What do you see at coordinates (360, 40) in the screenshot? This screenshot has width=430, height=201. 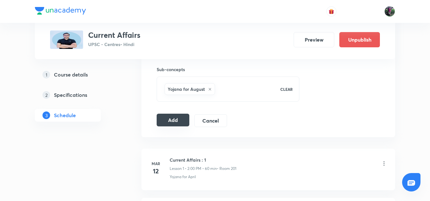 I see `button: Unpublish` at bounding box center [360, 40].